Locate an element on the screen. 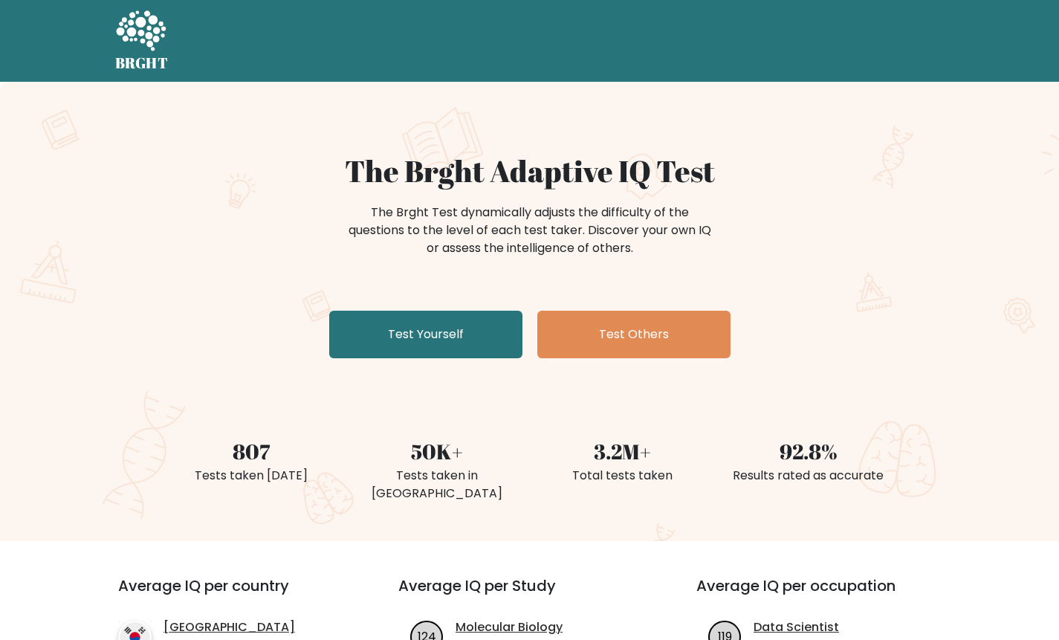  a: Test Others is located at coordinates (634, 335).